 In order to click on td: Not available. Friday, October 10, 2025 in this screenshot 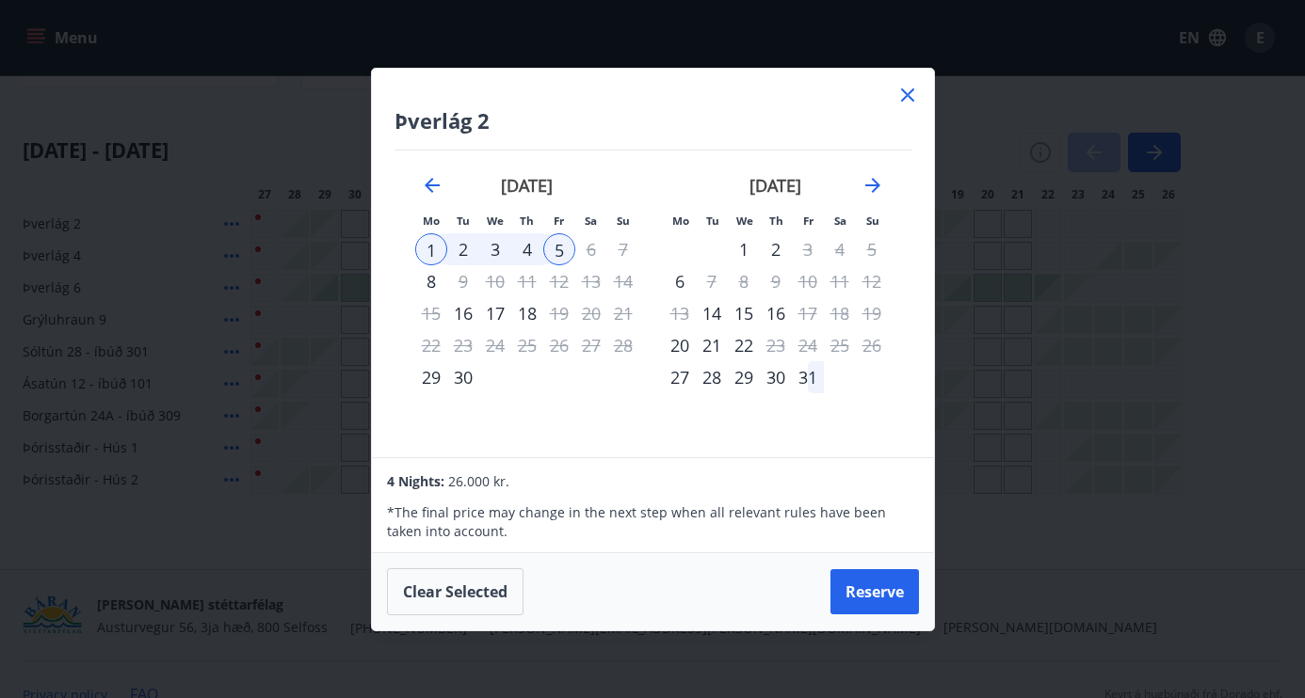, I will do `click(808, 281)`.